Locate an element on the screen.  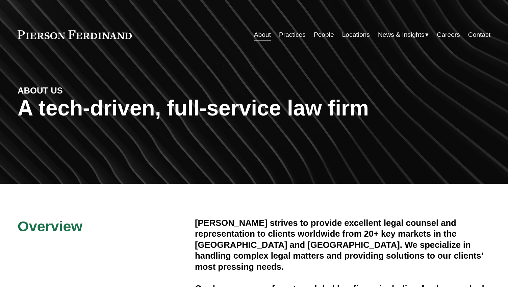
a: Locations is located at coordinates (356, 35).